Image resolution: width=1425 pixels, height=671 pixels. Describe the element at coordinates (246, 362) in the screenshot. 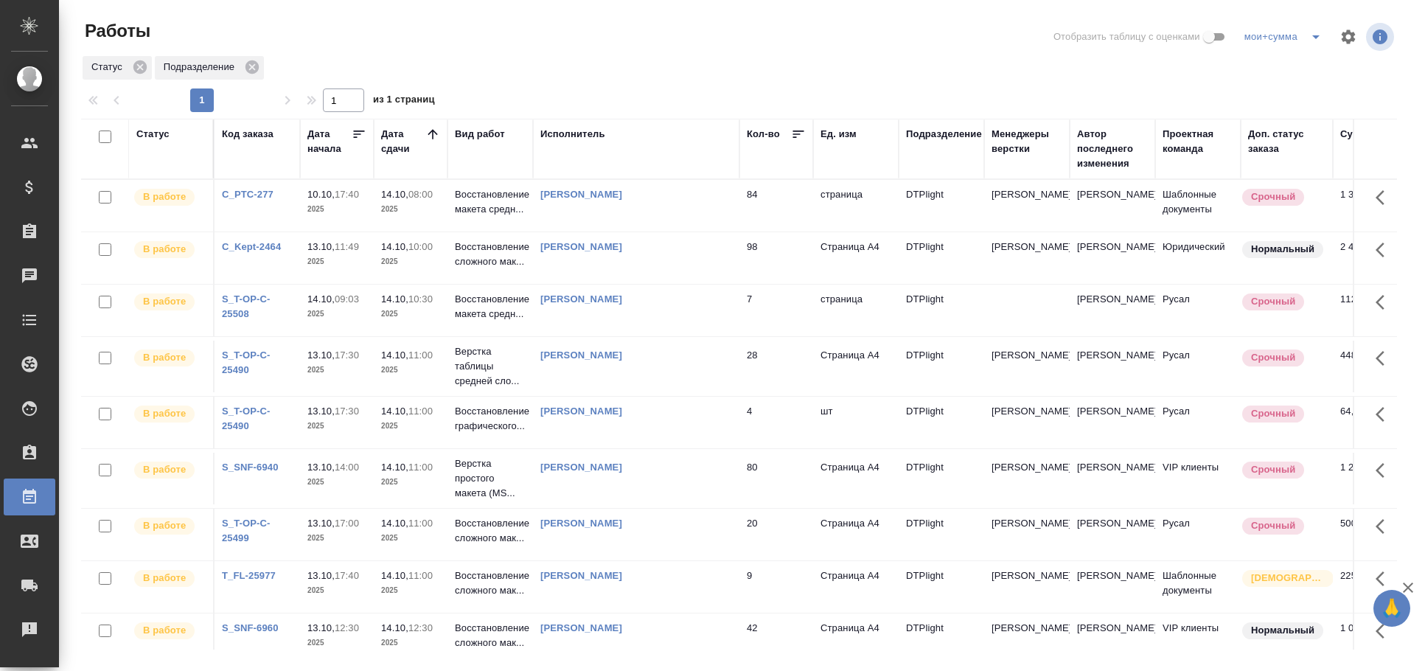

I see `a: S_T-OP-C-25490` at that location.